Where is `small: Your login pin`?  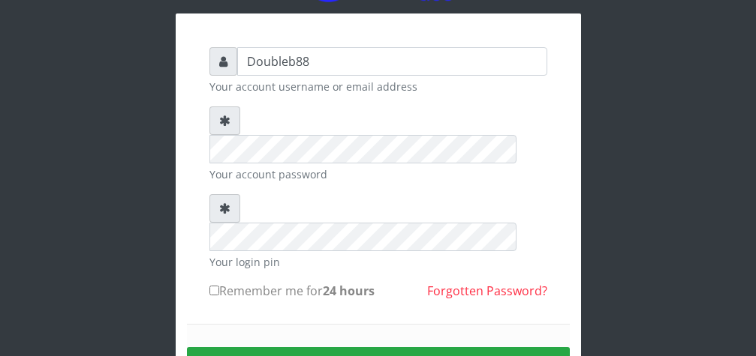
small: Your login pin is located at coordinates (378, 262).